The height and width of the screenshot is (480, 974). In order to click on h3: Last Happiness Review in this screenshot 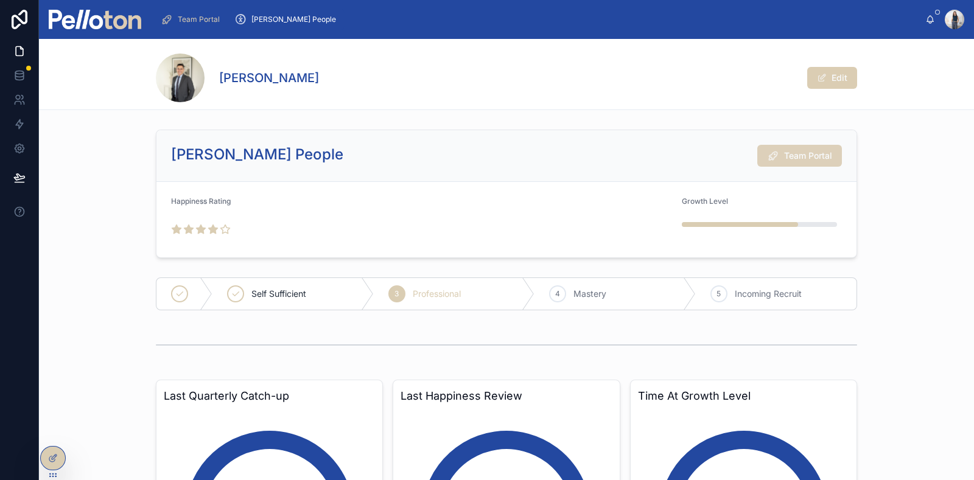, I will do `click(506, 396)`.